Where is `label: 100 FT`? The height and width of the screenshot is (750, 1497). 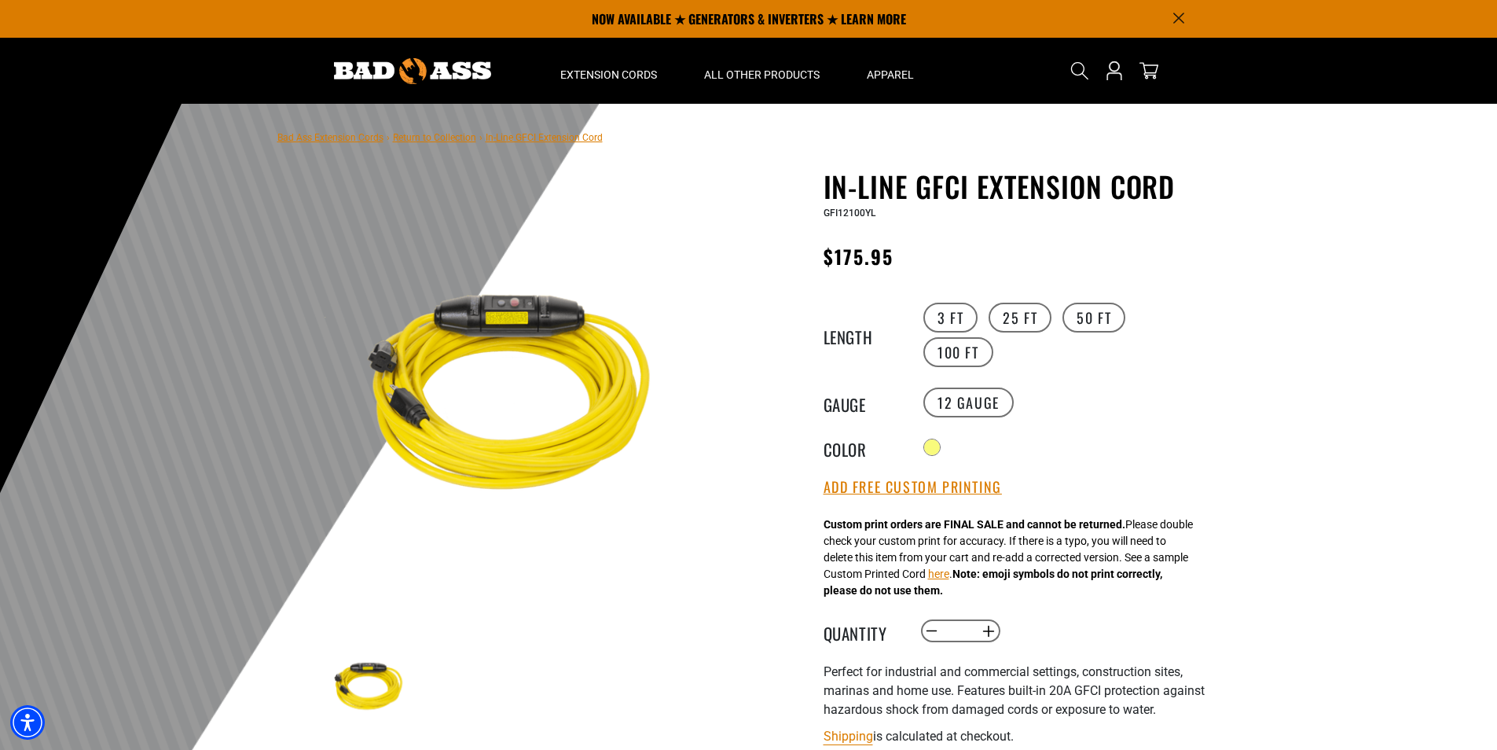 label: 100 FT is located at coordinates (958, 352).